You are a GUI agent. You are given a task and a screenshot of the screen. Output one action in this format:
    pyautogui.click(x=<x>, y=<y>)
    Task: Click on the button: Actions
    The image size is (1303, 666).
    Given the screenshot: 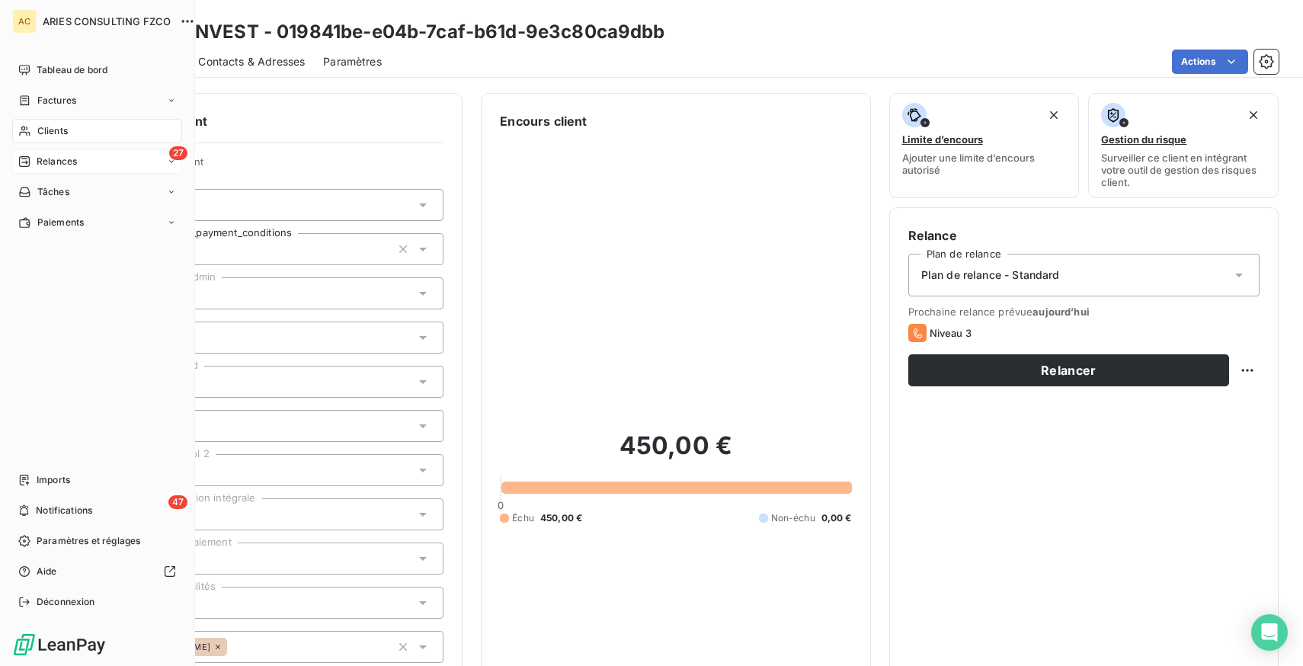 What is the action you would take?
    pyautogui.click(x=1210, y=62)
    